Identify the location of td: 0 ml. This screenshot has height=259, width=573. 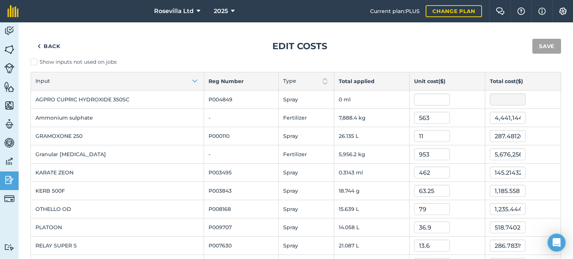
(372, 100).